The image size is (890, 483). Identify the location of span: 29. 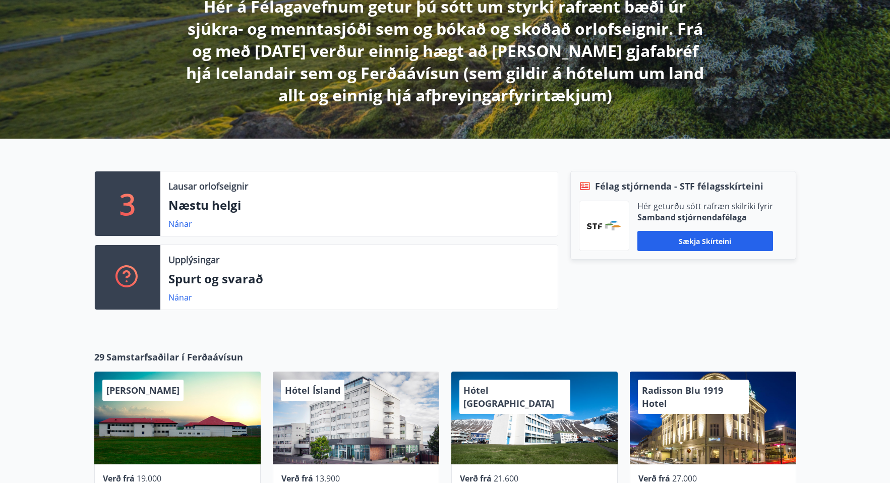
(99, 357).